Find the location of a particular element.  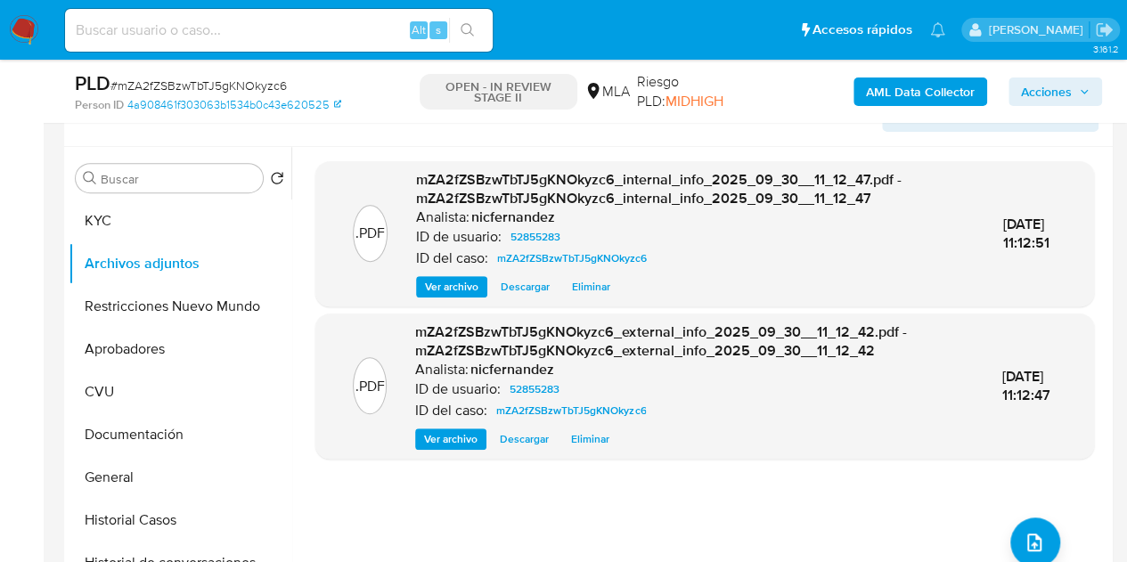

span: mZA2fZSBzwTbTJ5gKNOkyzc6_internal_info_2025_09_30__11_12_47.pdf - mZA2fZSBzwTbTJ5gKNOkyzc6_intern... is located at coordinates (658, 189).